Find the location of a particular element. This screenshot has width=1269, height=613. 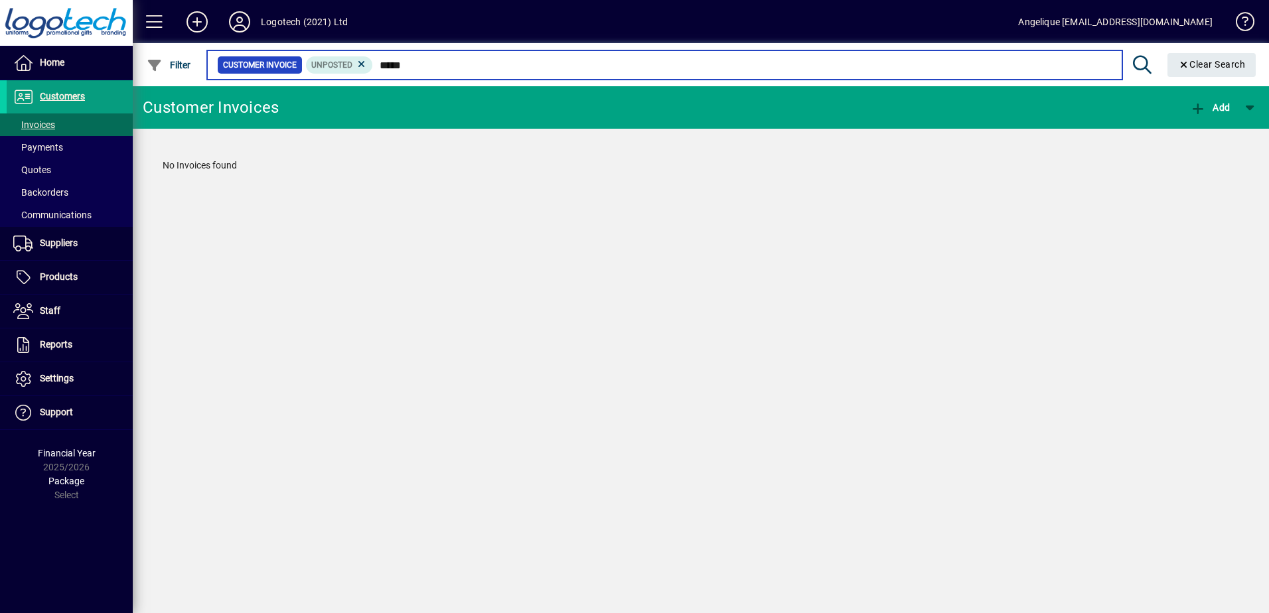

button: Filter is located at coordinates (169, 65).